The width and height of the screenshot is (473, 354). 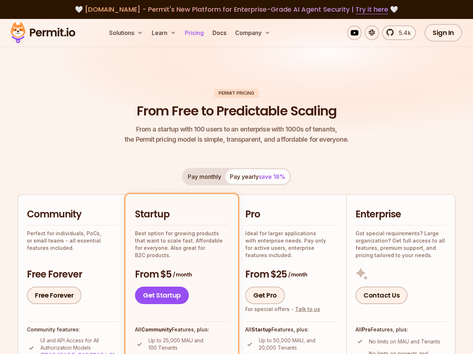 I want to click on p: Up to 25,000 MAU and 100 Tenants, so click(x=188, y=344).